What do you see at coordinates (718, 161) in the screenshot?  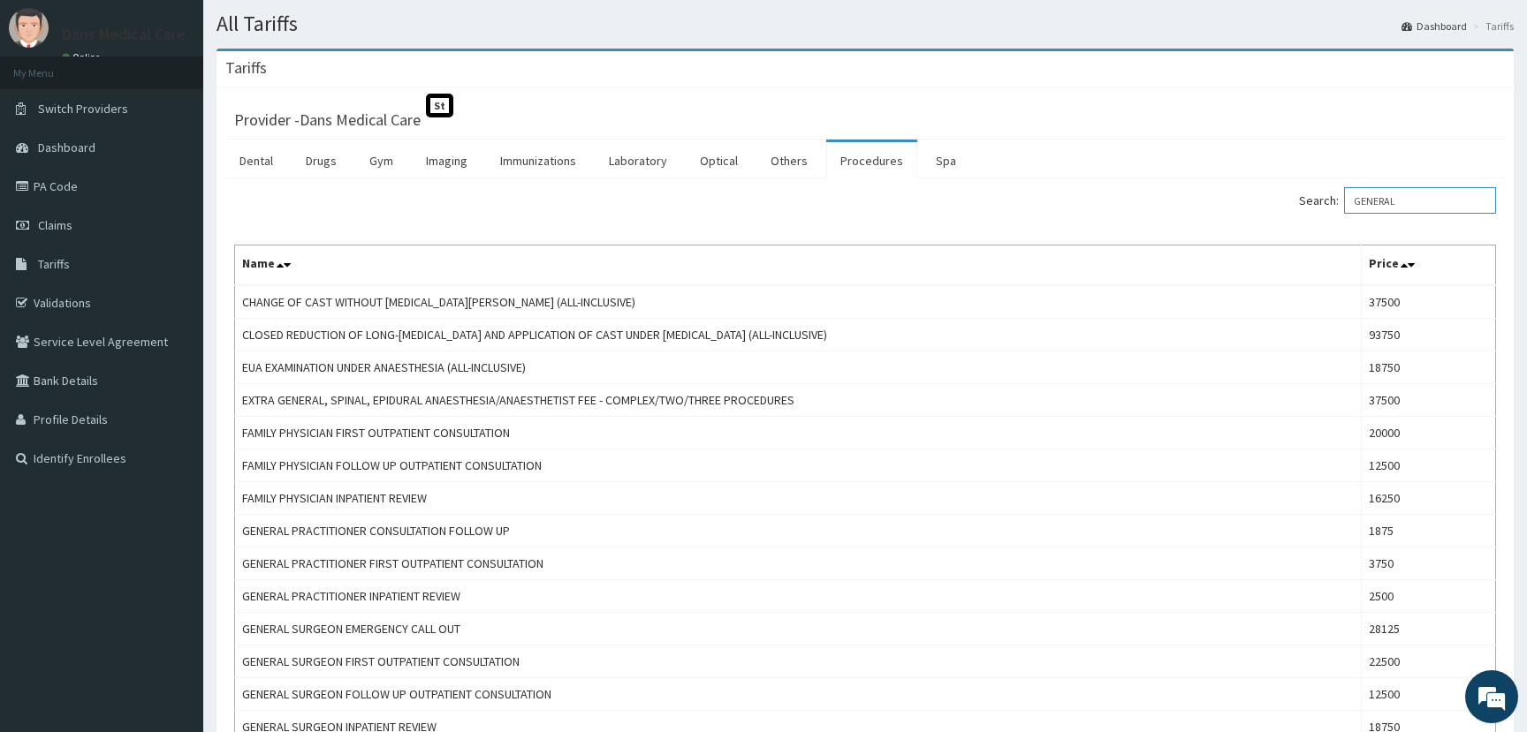 I see `a: Optical` at bounding box center [718, 161].